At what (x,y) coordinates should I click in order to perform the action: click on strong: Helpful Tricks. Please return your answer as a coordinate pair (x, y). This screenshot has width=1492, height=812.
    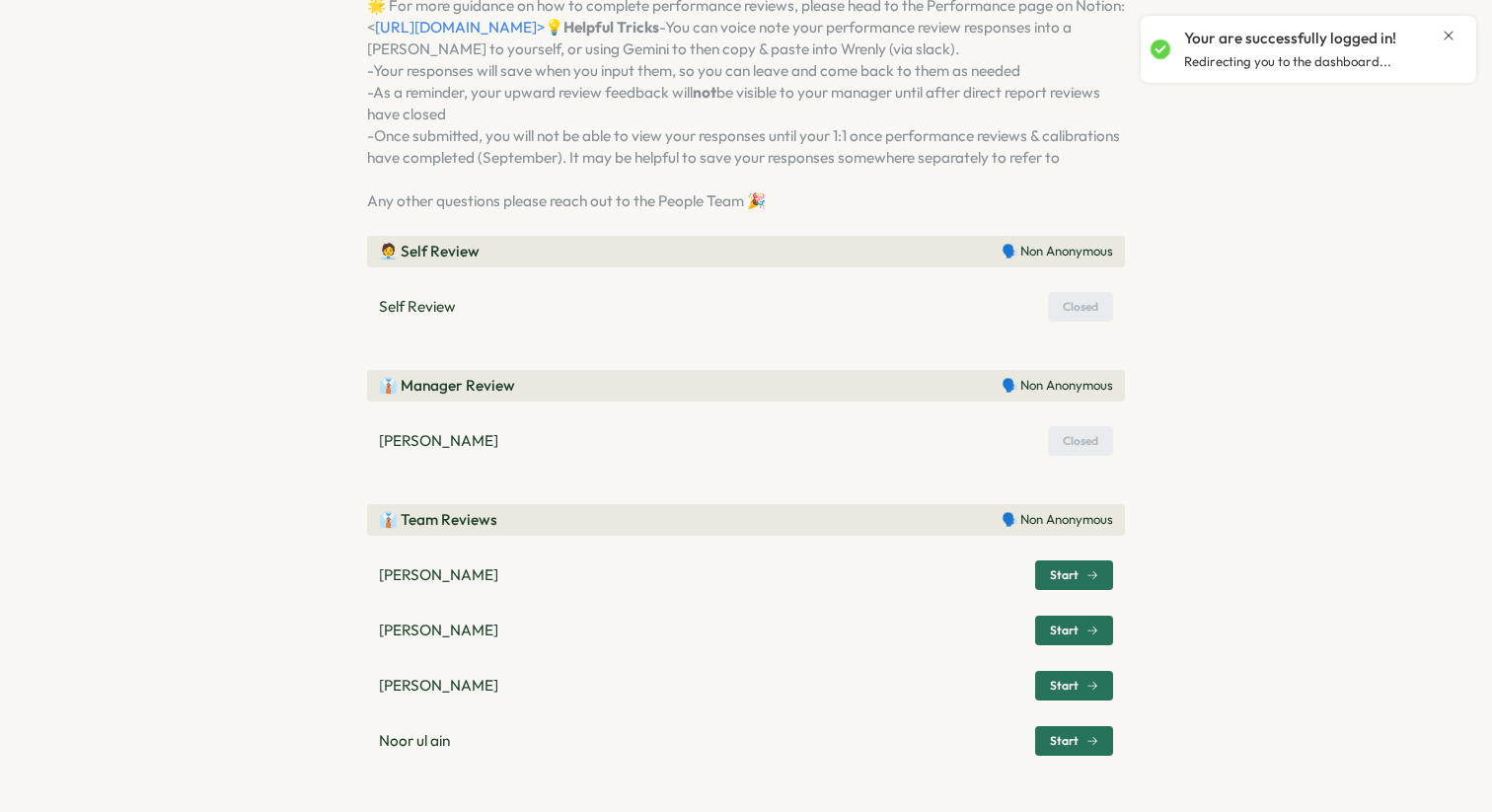
    Looking at the image, I should click on (611, 27).